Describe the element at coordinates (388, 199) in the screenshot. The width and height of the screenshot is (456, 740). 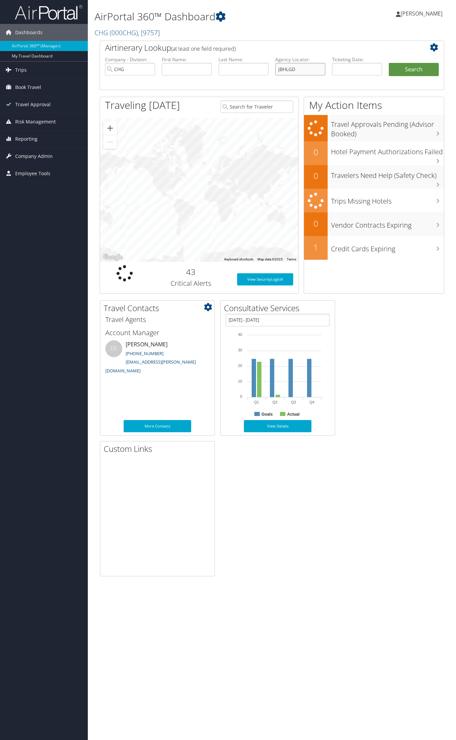
I see `h3: Trips Missing Hotels` at that location.